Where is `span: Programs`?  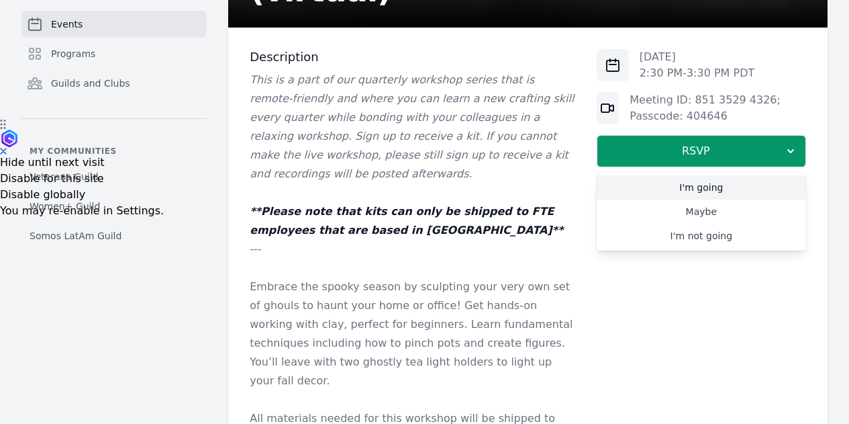 span: Programs is located at coordinates (73, 54).